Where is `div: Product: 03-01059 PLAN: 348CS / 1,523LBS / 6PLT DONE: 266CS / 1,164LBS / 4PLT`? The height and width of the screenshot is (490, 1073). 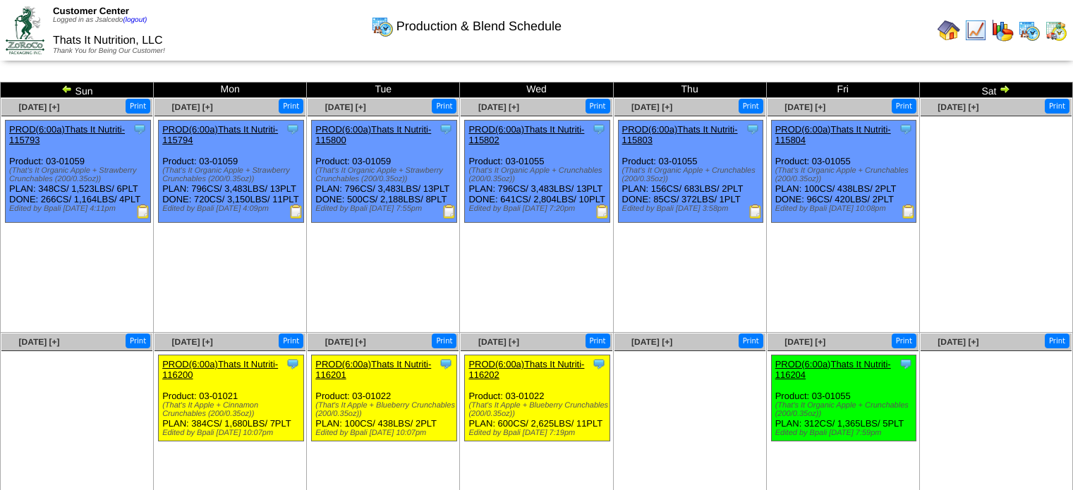
div: Product: 03-01059 PLAN: 348CS / 1,523LBS / 6PLT DONE: 266CS / 1,164LBS / 4PLT is located at coordinates (78, 171).